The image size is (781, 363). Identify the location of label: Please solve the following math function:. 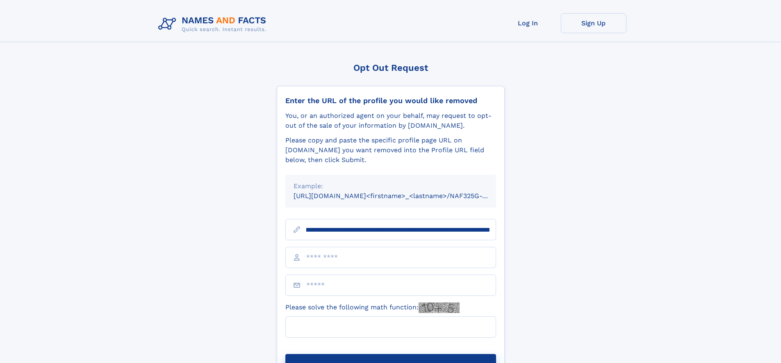
(372, 308).